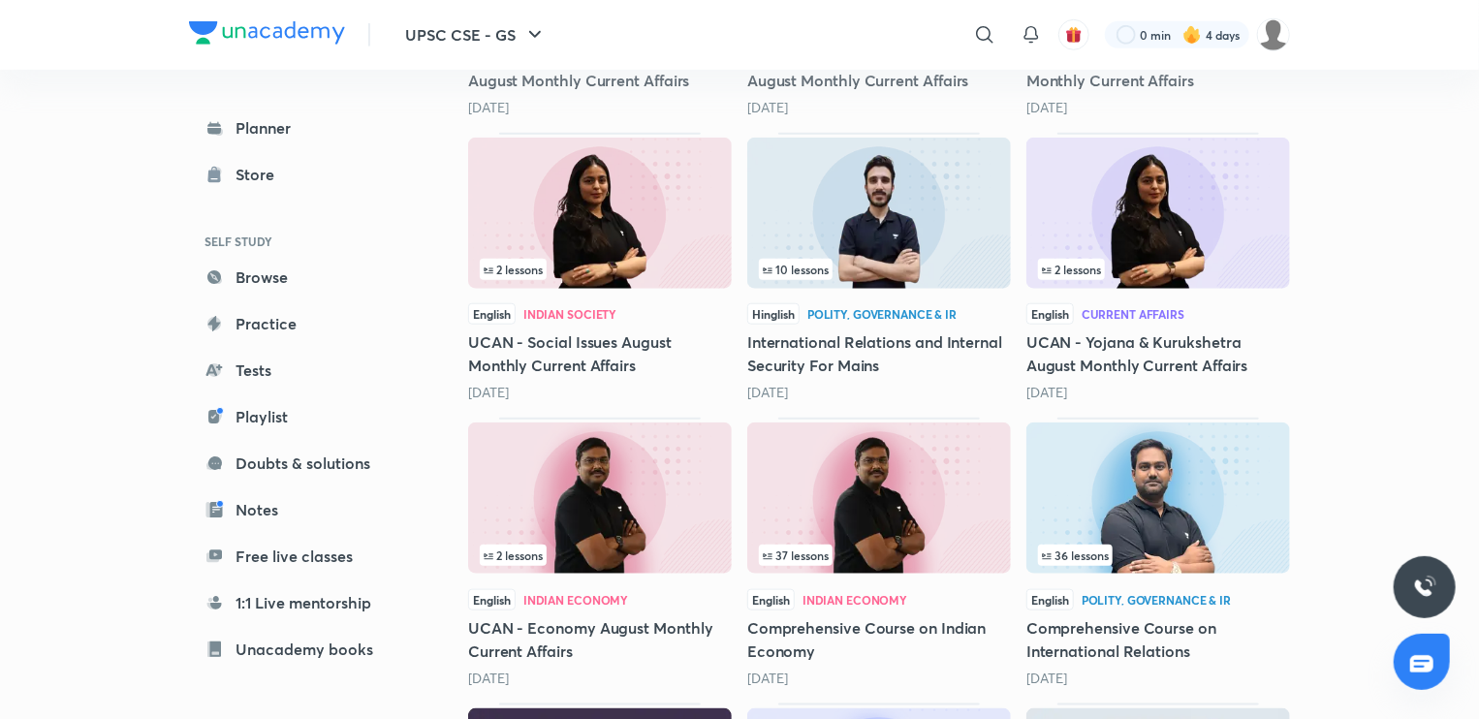 The width and height of the screenshot is (1479, 719). Describe the element at coordinates (1075, 555) in the screenshot. I see `span: 36 lessons` at that location.